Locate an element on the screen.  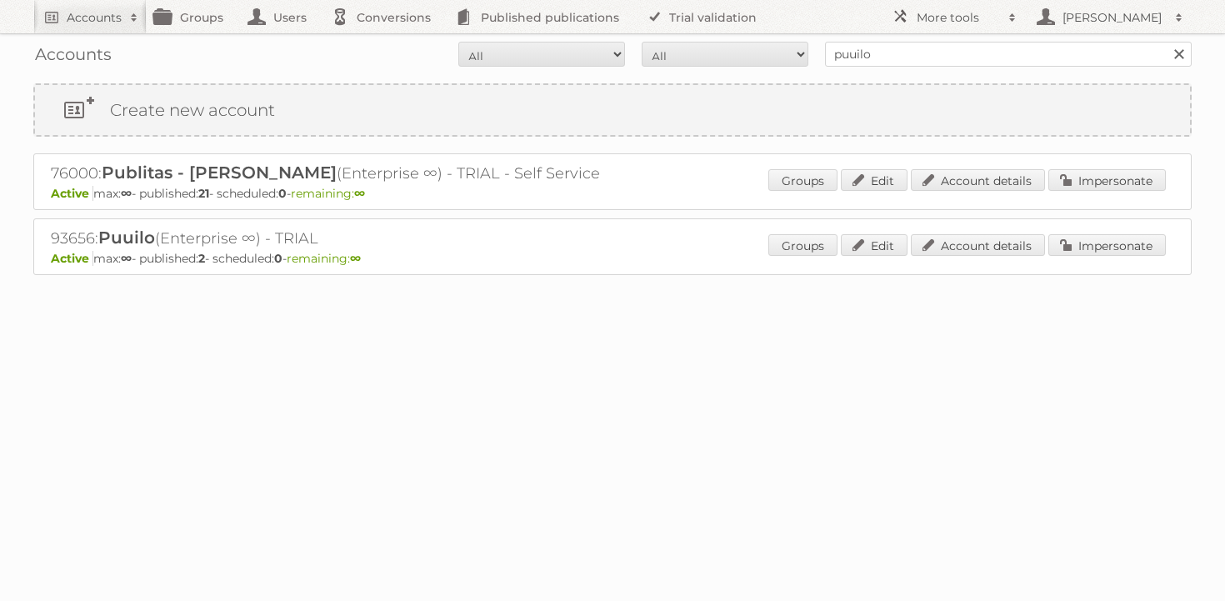
h2: 76000: (Enterprise ∞) - TRIAL - Self Service is located at coordinates (342, 173).